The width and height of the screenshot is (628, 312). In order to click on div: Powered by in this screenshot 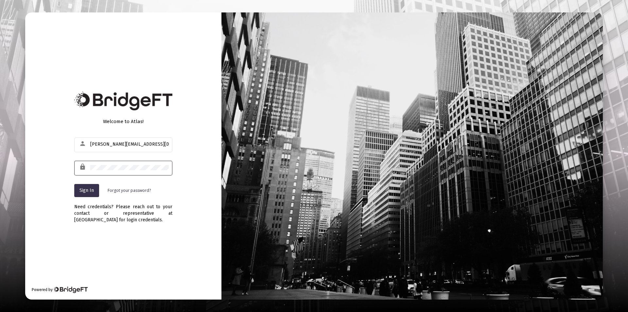, I will do `click(60, 289)`.